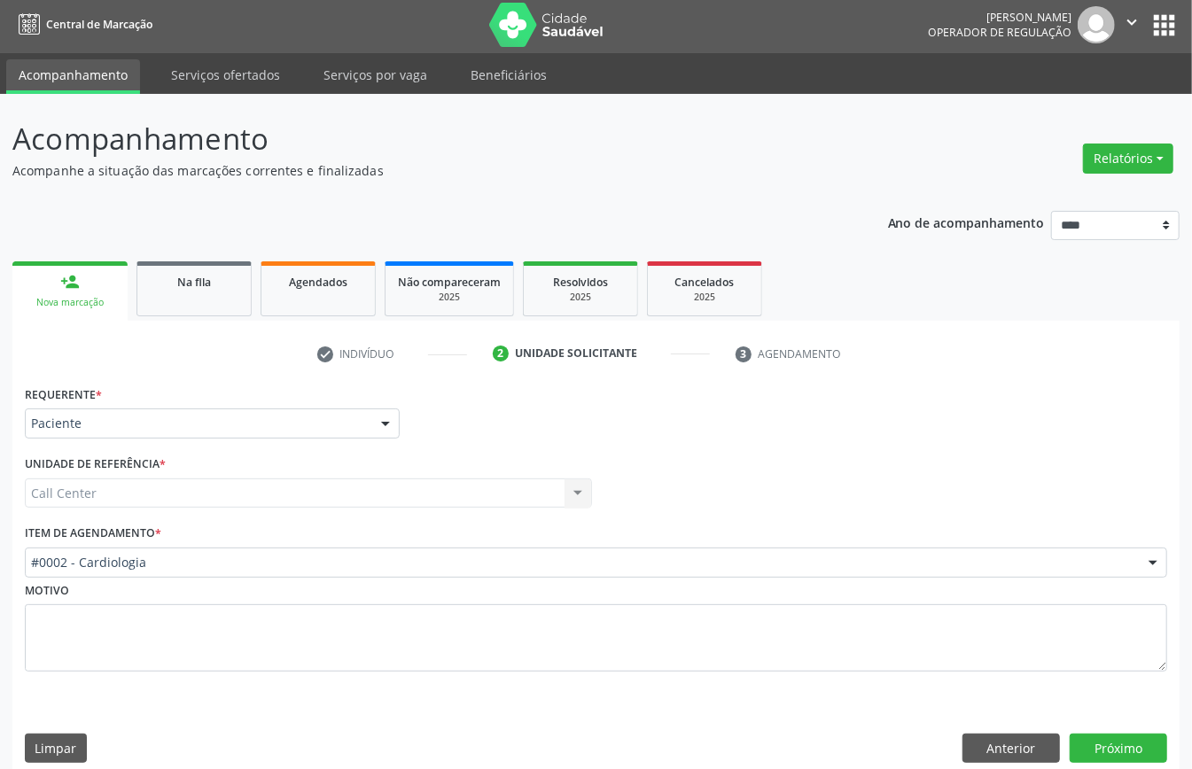 The height and width of the screenshot is (769, 1192). What do you see at coordinates (95, 464) in the screenshot?
I see `label: Unidade de referência` at bounding box center [95, 464].